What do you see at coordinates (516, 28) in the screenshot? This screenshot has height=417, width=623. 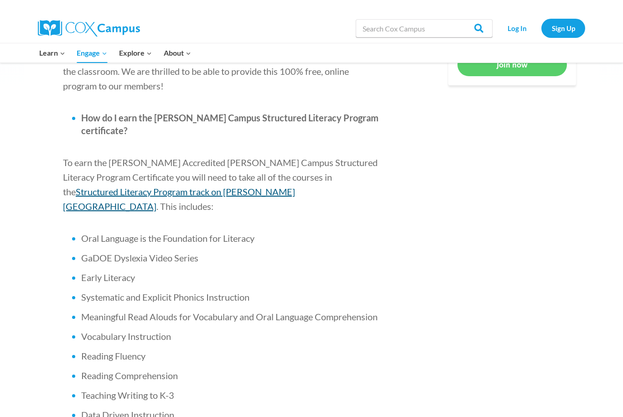 I see `a: Log In` at bounding box center [516, 28].